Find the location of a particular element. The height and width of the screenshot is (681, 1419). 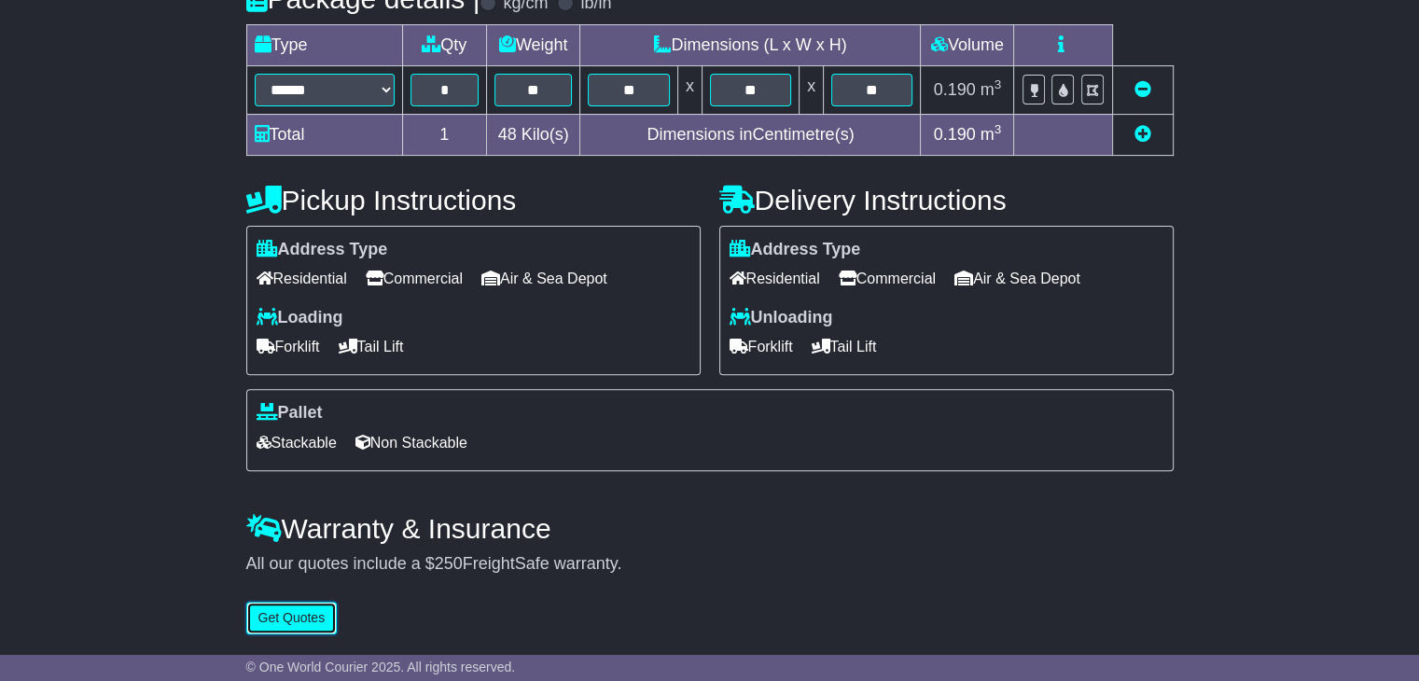

span: Non Stackable is located at coordinates (411, 442).